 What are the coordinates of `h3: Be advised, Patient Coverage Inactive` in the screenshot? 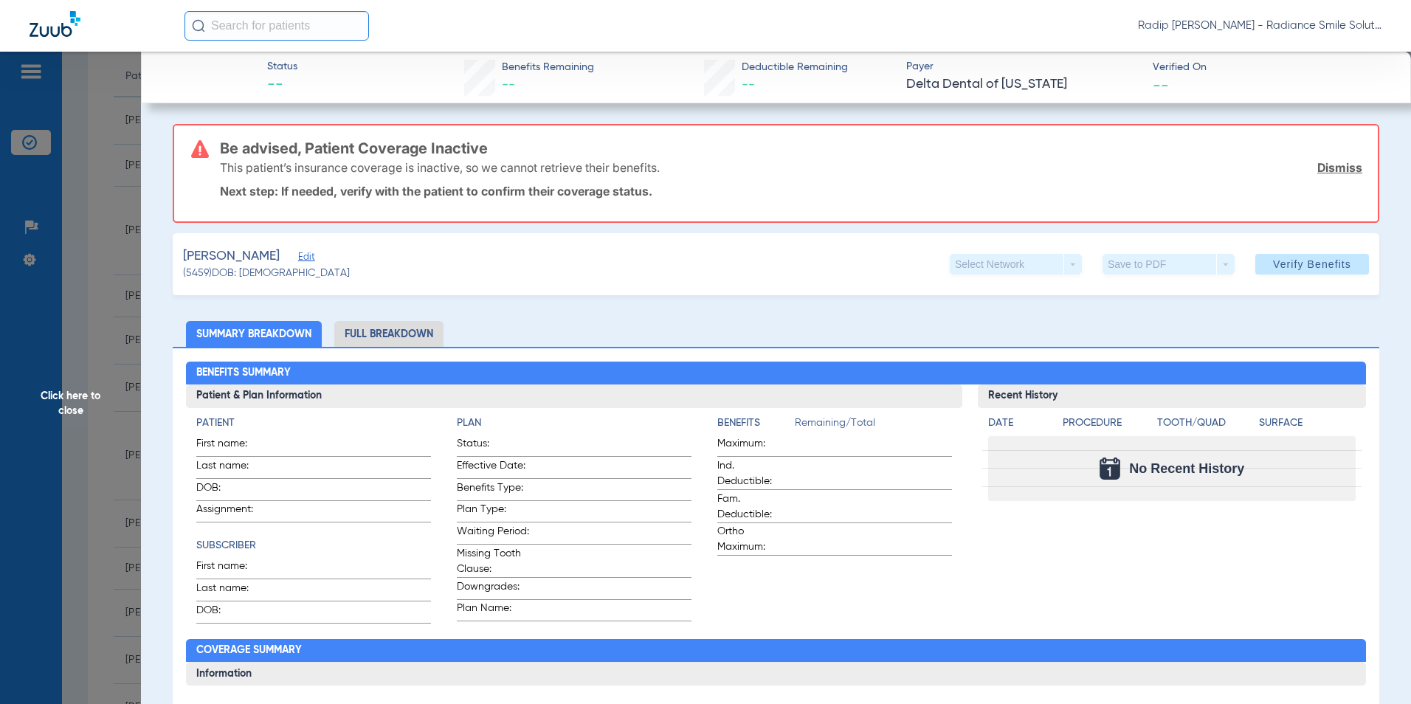 It's located at (791, 148).